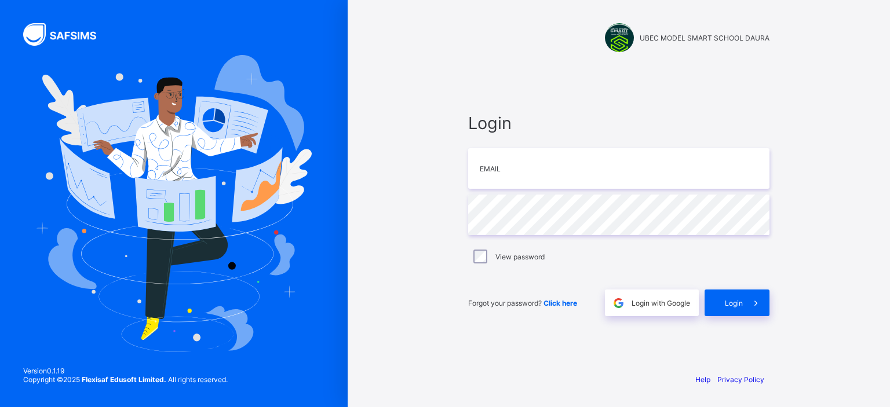 The width and height of the screenshot is (890, 407). What do you see at coordinates (519, 257) in the screenshot?
I see `label: View password` at bounding box center [519, 257].